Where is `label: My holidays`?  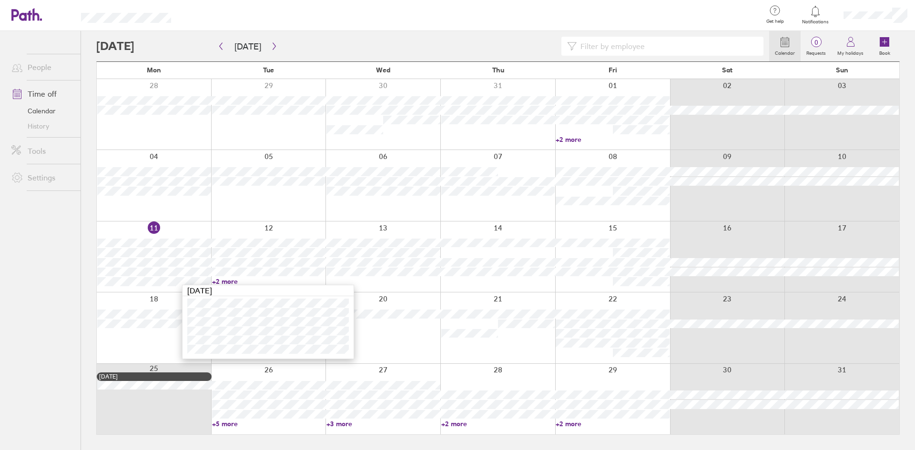 label: My holidays is located at coordinates (850, 52).